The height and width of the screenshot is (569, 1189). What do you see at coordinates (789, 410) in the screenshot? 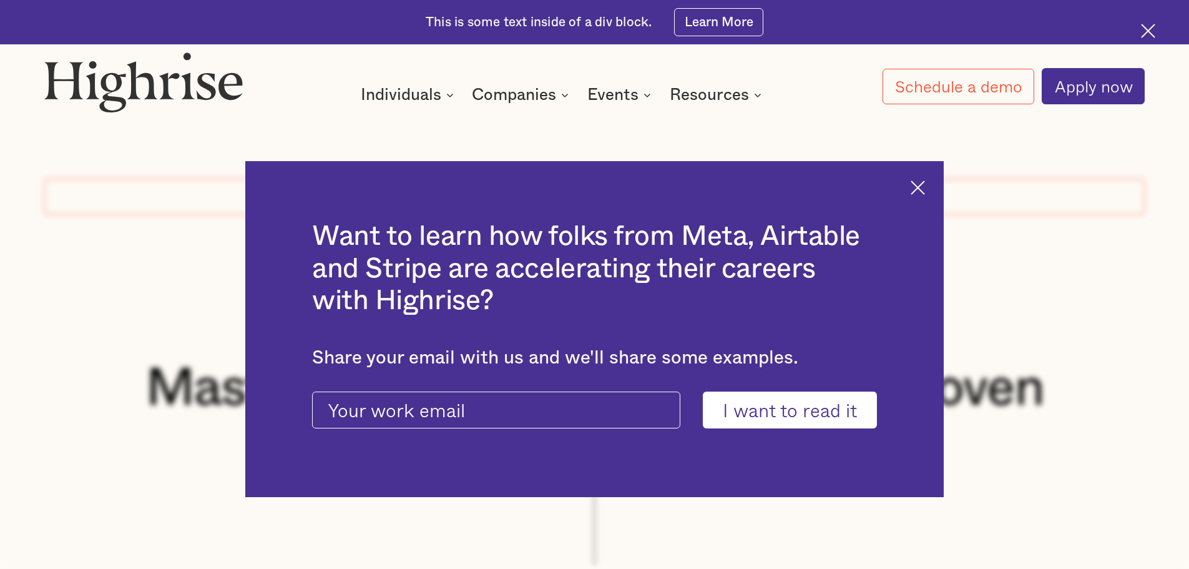
I see `input: I want to read it` at bounding box center [789, 410].